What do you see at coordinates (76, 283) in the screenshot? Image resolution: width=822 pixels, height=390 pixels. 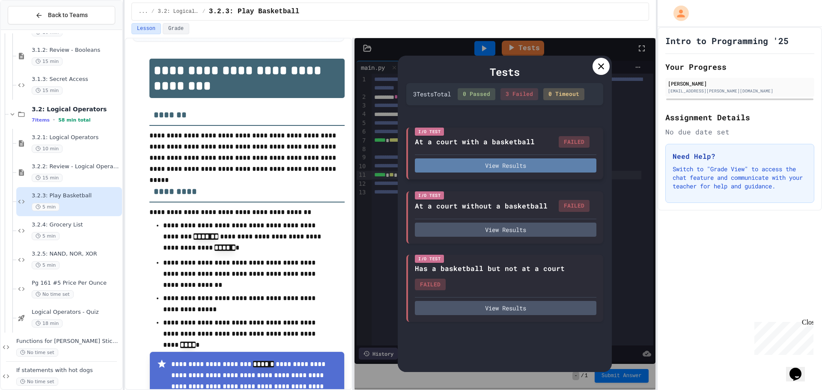 I see `span: Pg 161 #5 Price Per Ounce` at bounding box center [76, 283].